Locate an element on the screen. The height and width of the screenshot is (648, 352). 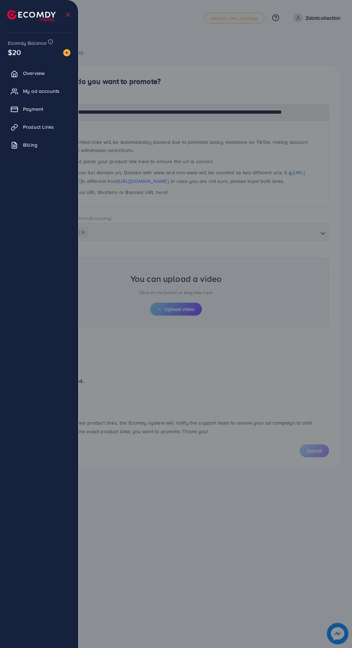
span: Product Links is located at coordinates (38, 127).